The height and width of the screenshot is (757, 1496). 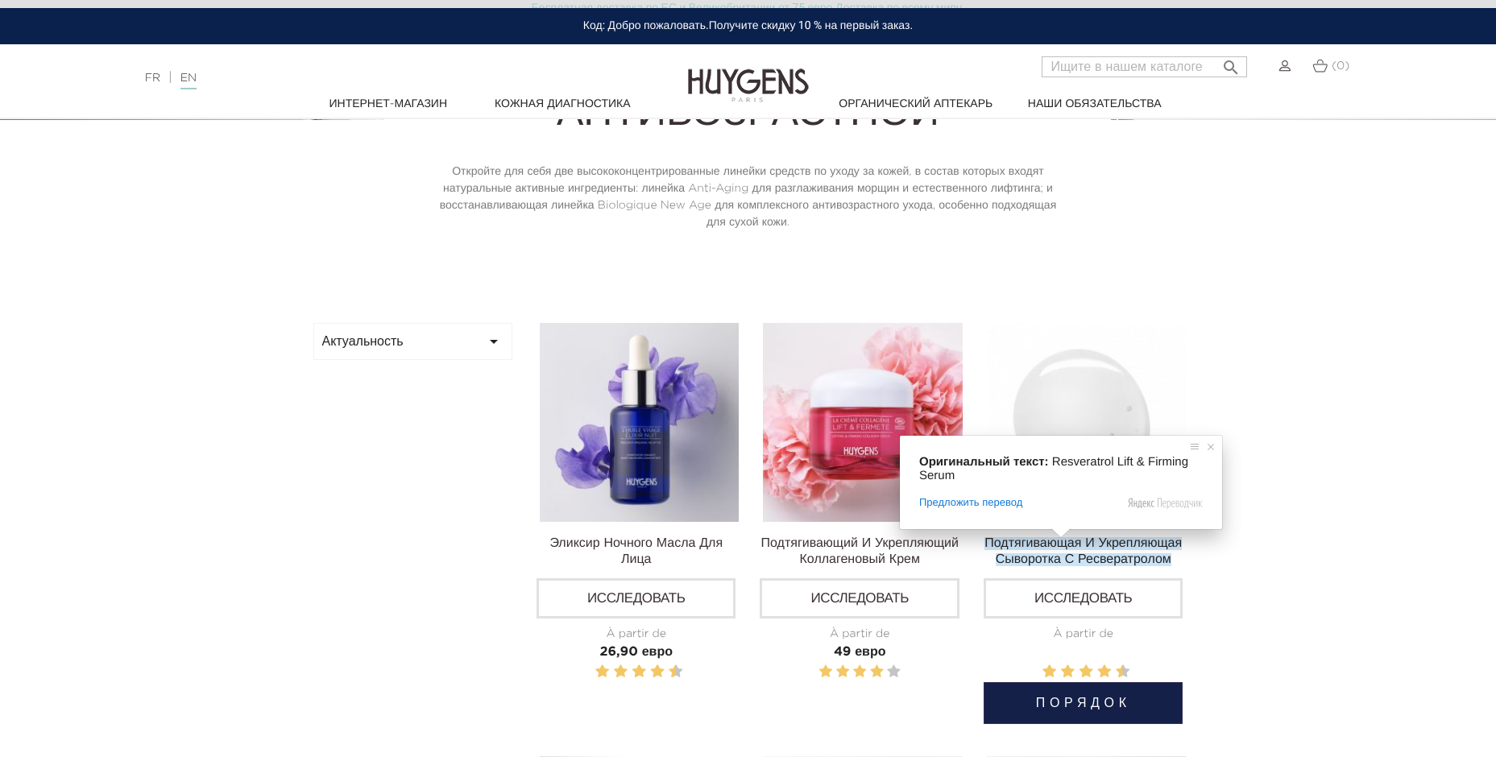 What do you see at coordinates (562, 104) in the screenshot?
I see `ya-tr-span: Кожная диагностика` at bounding box center [562, 104].